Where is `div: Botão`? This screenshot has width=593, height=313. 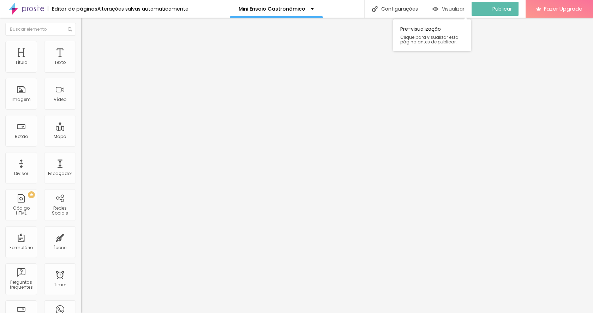 div: Botão is located at coordinates (21, 137).